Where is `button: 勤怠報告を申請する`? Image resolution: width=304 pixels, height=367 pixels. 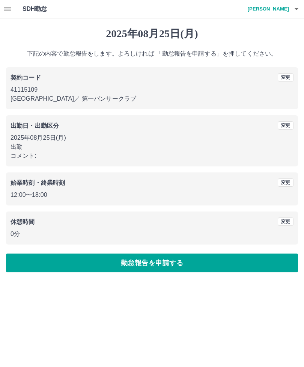
button: 勤怠報告を申請する is located at coordinates (152, 263).